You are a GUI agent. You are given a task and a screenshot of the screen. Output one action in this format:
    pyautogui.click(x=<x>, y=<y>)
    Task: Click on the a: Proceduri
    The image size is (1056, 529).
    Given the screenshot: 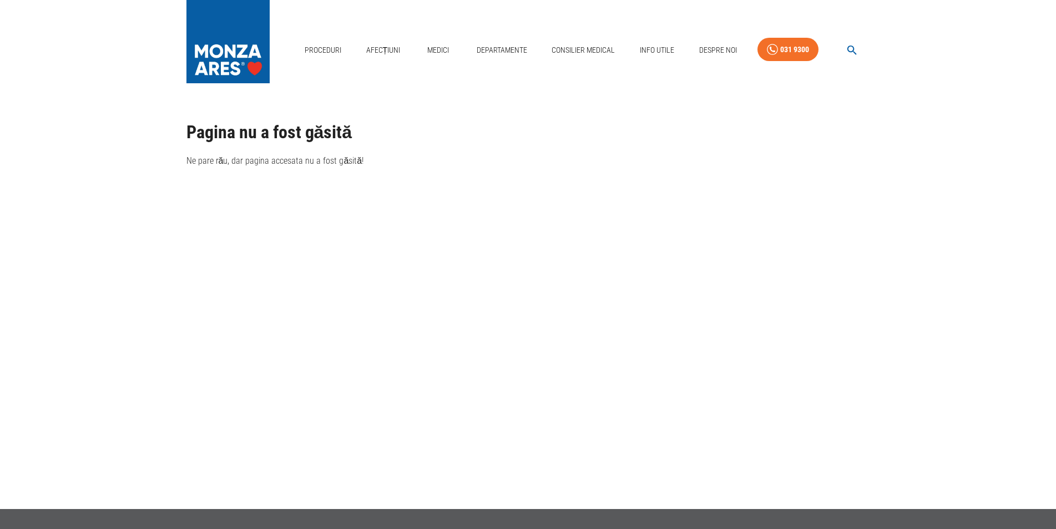 What is the action you would take?
    pyautogui.click(x=323, y=50)
    